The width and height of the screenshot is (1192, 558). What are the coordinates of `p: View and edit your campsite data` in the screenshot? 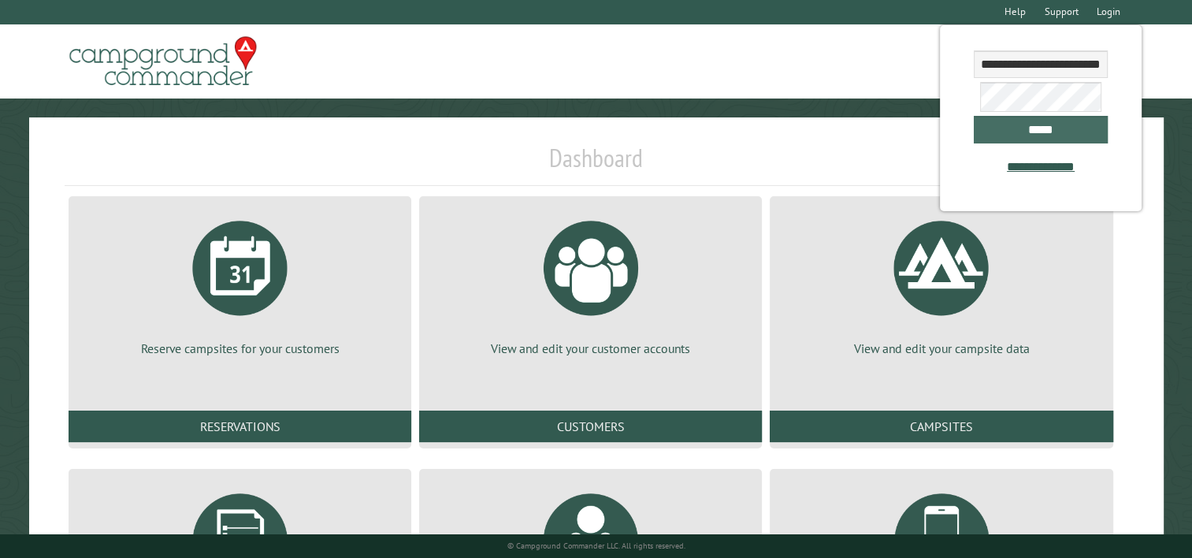 It's located at (941, 348).